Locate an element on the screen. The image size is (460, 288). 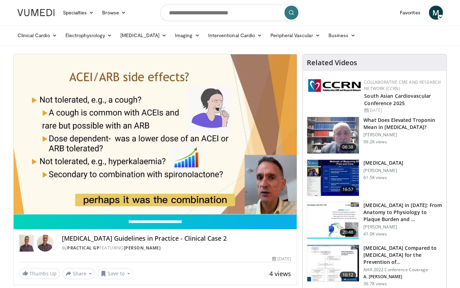
a: Peripheral Vascular is located at coordinates (295, 35).